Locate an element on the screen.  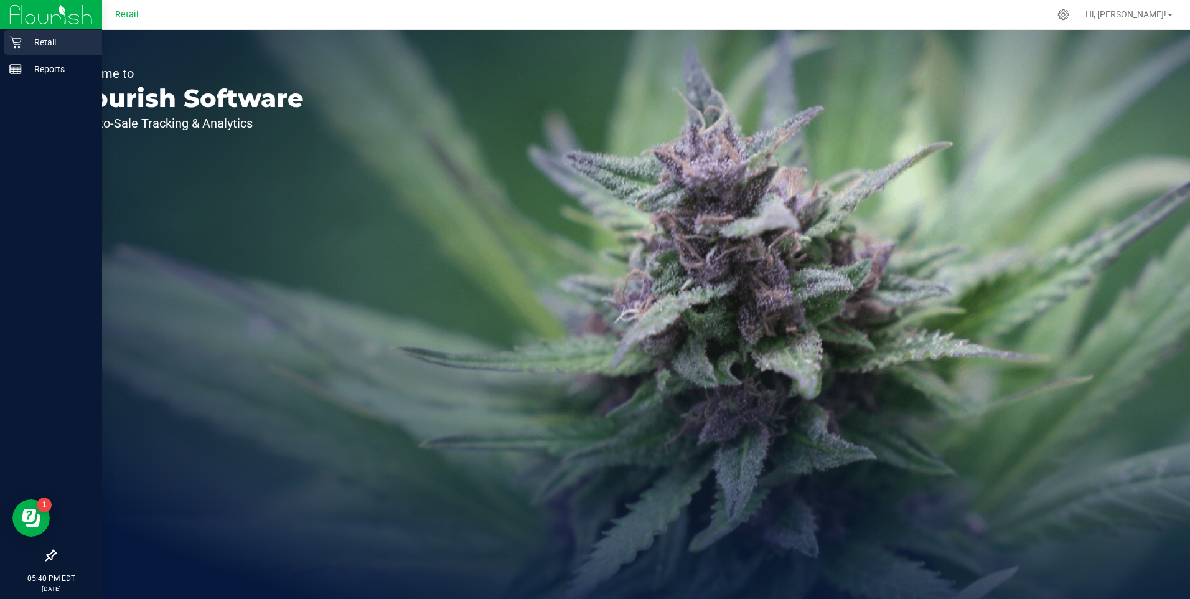
p: Reports is located at coordinates (59, 69).